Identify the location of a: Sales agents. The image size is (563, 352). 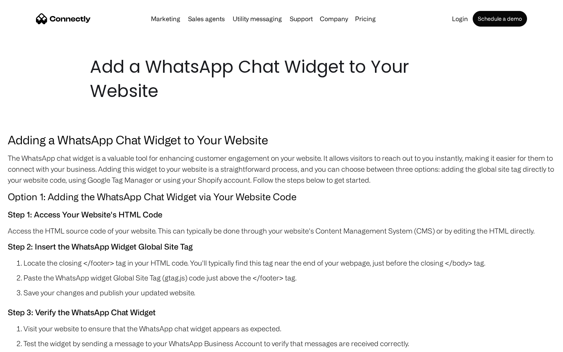
(206, 19).